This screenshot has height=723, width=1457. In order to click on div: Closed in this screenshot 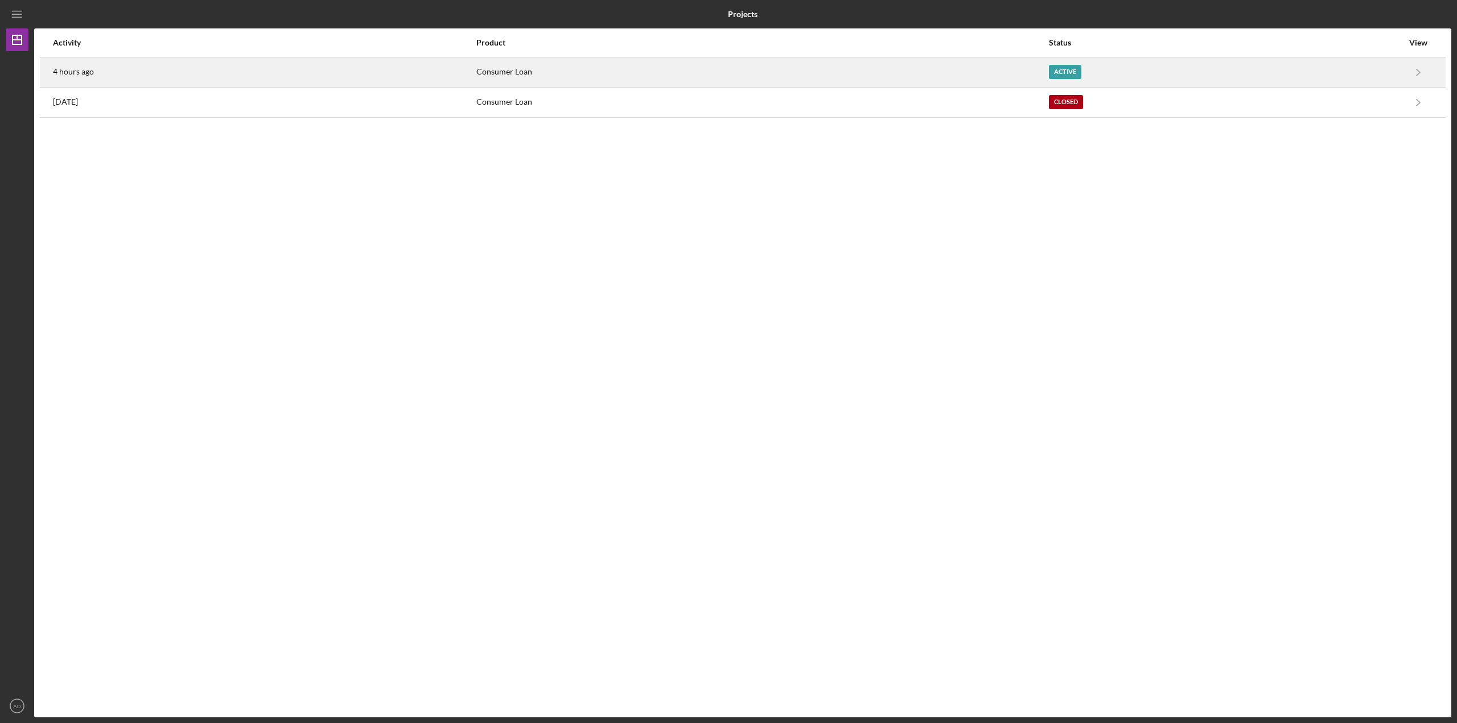, I will do `click(1066, 102)`.